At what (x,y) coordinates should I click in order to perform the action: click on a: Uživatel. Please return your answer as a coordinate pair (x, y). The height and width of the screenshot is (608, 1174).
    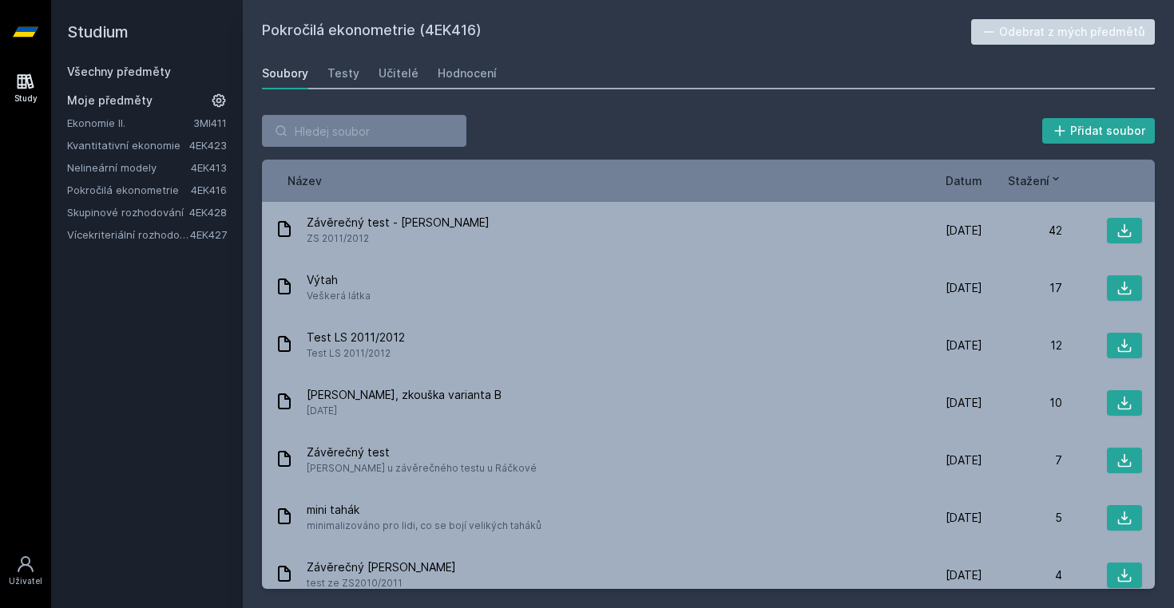
    Looking at the image, I should click on (26, 571).